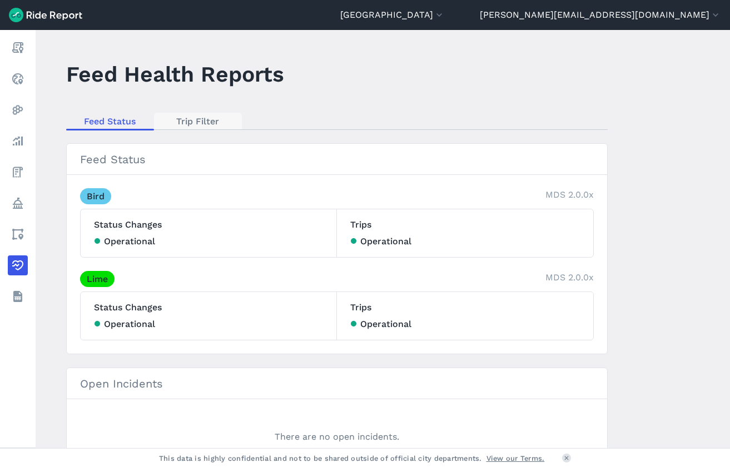 This screenshot has width=730, height=468. What do you see at coordinates (110, 121) in the screenshot?
I see `a: Feed Status` at bounding box center [110, 121].